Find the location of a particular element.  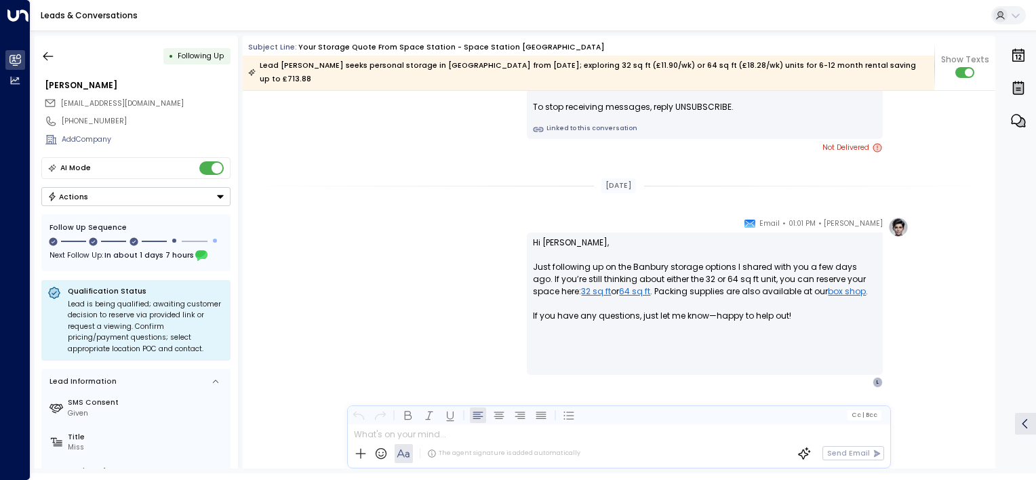

label: SMS Consent is located at coordinates (147, 403).